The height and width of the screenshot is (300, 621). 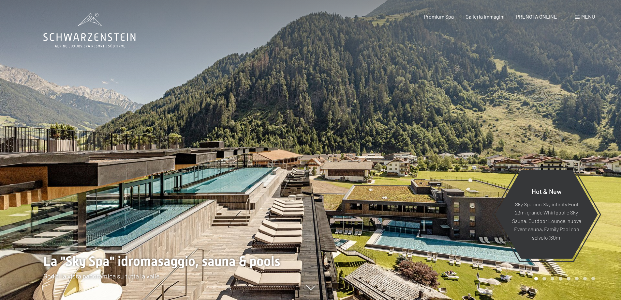 What do you see at coordinates (544, 278) in the screenshot?
I see `div: Carousel Page 2` at bounding box center [544, 278].